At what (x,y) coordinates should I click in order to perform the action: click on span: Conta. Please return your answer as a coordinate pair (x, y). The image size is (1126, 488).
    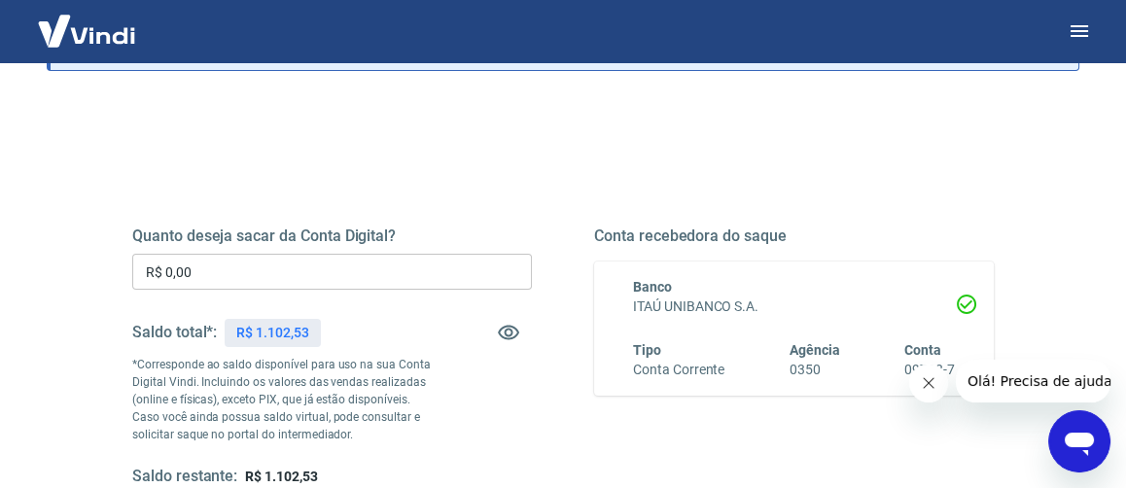
    Looking at the image, I should click on (923, 350).